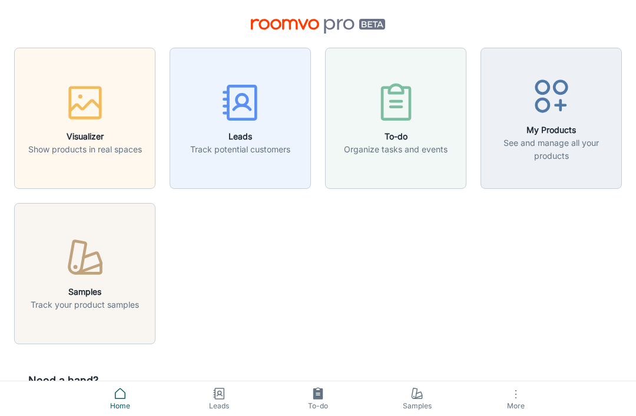  What do you see at coordinates (318, 26) in the screenshot?
I see `img: Roomvo PRO Beta` at bounding box center [318, 26].